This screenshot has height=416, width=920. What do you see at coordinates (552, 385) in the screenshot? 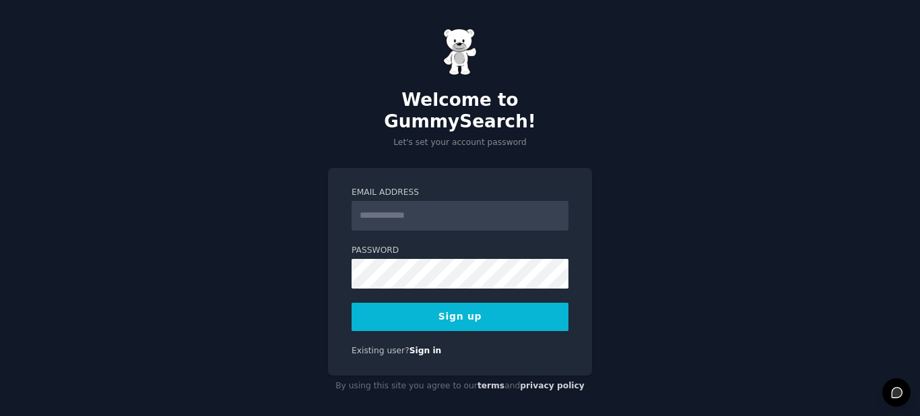
I see `a: privacy policy` at bounding box center [552, 385].